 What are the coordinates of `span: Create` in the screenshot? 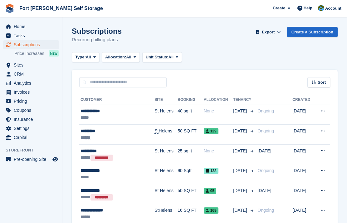 It's located at (279, 8).